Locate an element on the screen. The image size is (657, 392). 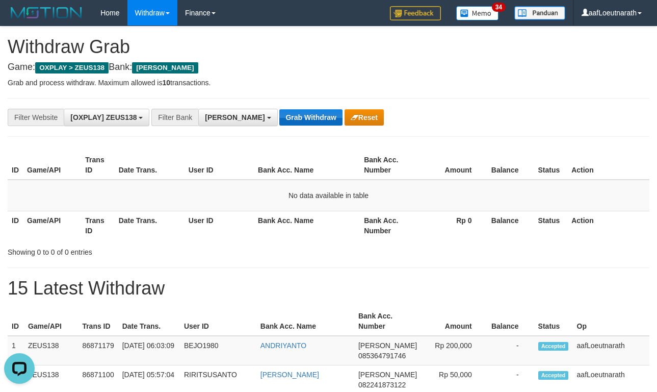
img: MOTION_logo.png is located at coordinates (46, 13).